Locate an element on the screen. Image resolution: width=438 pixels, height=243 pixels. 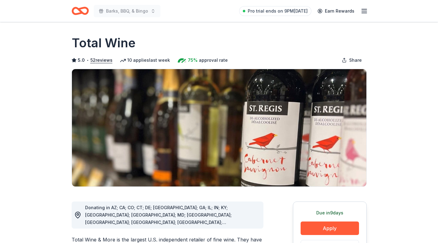
div: 10 applies last week is located at coordinates (145, 60).